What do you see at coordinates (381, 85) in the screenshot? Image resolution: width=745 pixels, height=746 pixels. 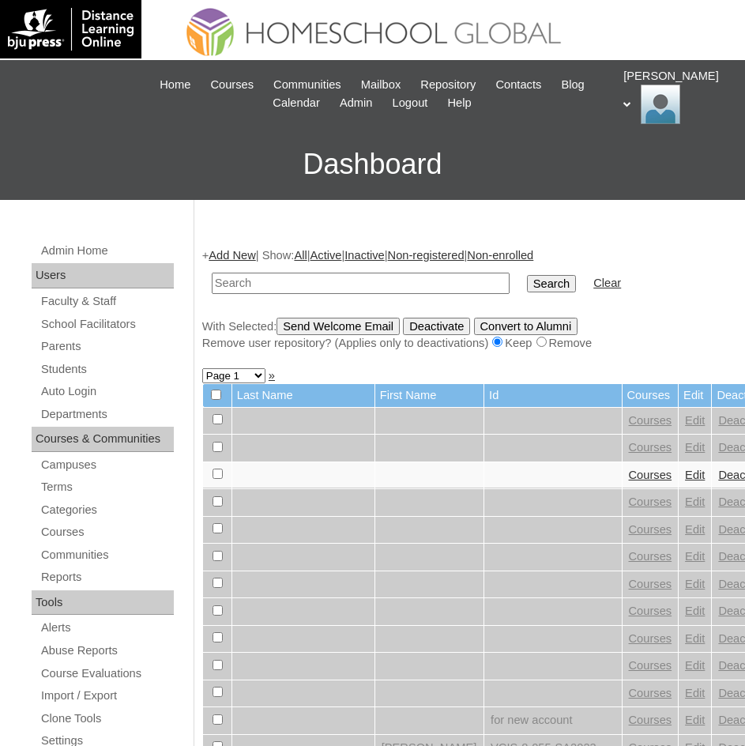 I see `a: Mailbox` at bounding box center [381, 85].